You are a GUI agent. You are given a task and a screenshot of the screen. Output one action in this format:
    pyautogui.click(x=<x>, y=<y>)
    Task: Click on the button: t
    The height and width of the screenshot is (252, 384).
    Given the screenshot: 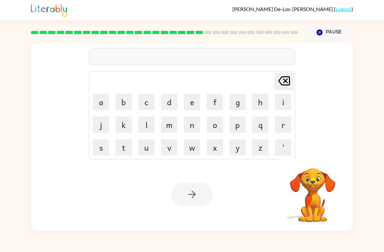 What is the action you would take?
    pyautogui.click(x=124, y=148)
    